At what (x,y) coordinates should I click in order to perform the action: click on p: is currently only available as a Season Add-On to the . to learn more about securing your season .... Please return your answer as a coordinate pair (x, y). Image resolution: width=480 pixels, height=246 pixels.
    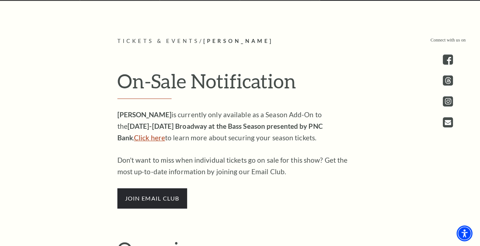
    Looking at the image, I should click on (235, 126).